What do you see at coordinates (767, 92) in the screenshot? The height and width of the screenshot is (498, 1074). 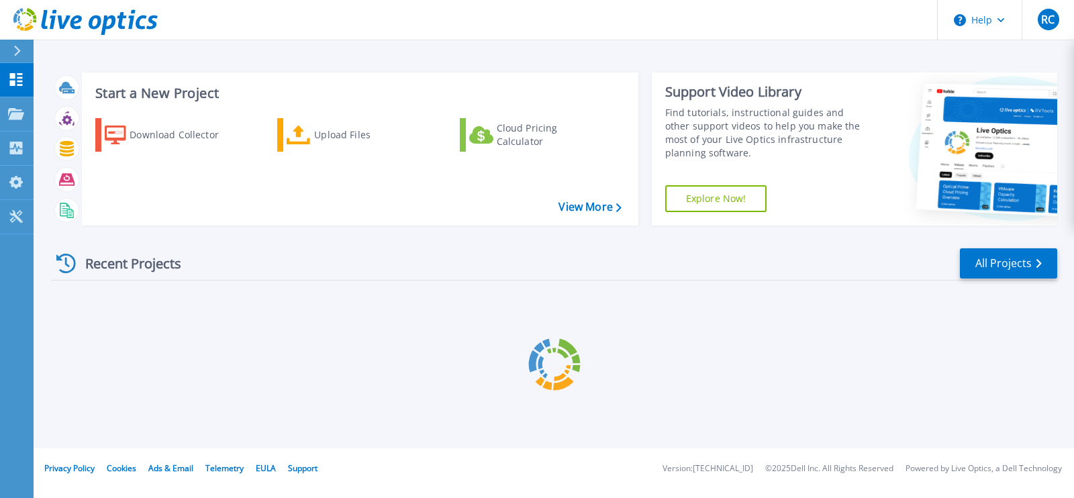 I see `div: Support Video Library` at bounding box center [767, 92].